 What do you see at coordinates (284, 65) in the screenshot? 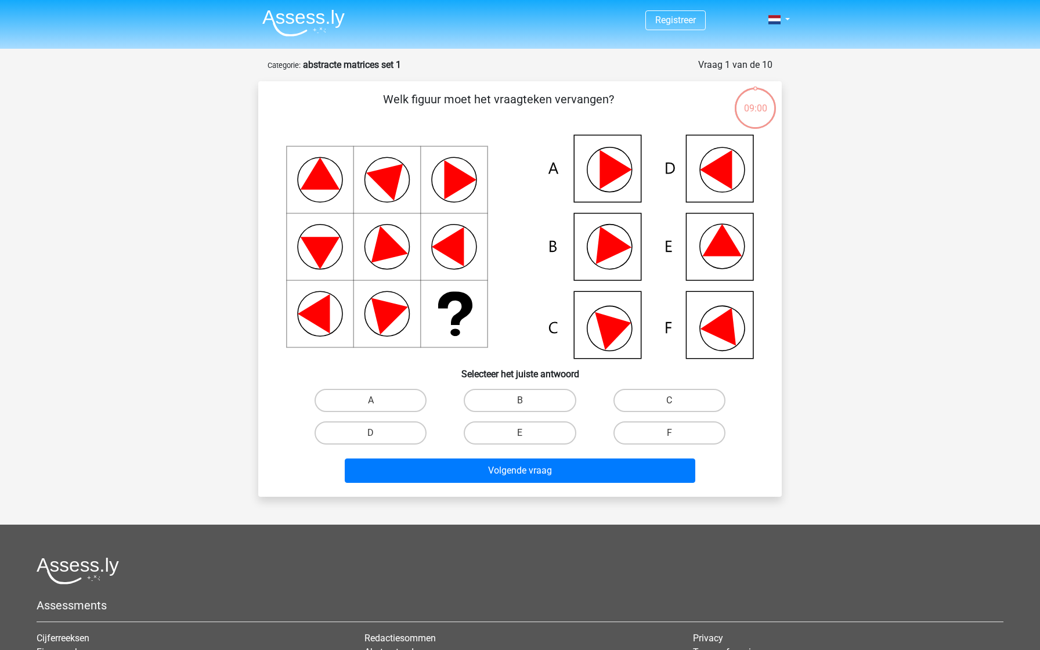
I see `small: Categorie:` at bounding box center [284, 65].